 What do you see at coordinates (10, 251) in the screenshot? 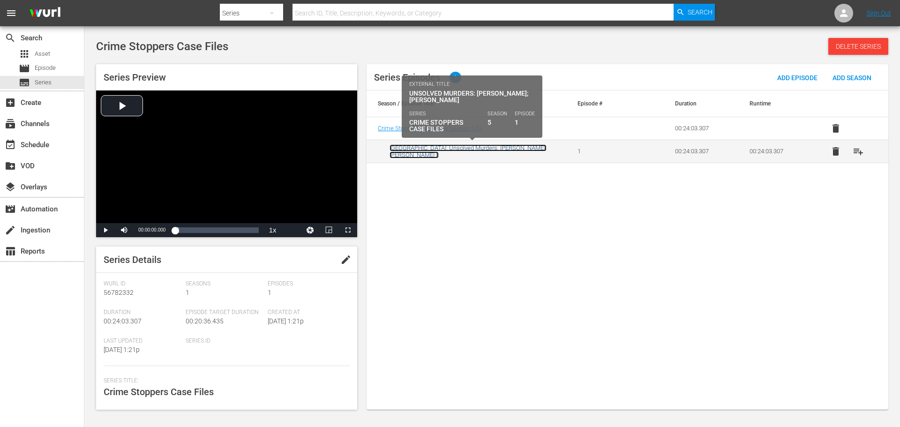
I see `span: Reports` at bounding box center [10, 251].